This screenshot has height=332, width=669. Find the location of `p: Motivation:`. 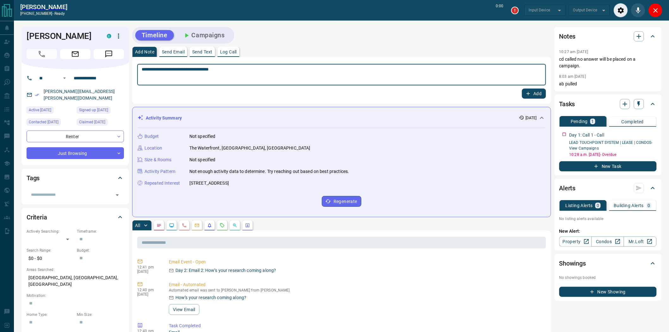

p: Motivation: is located at coordinates (75, 296).